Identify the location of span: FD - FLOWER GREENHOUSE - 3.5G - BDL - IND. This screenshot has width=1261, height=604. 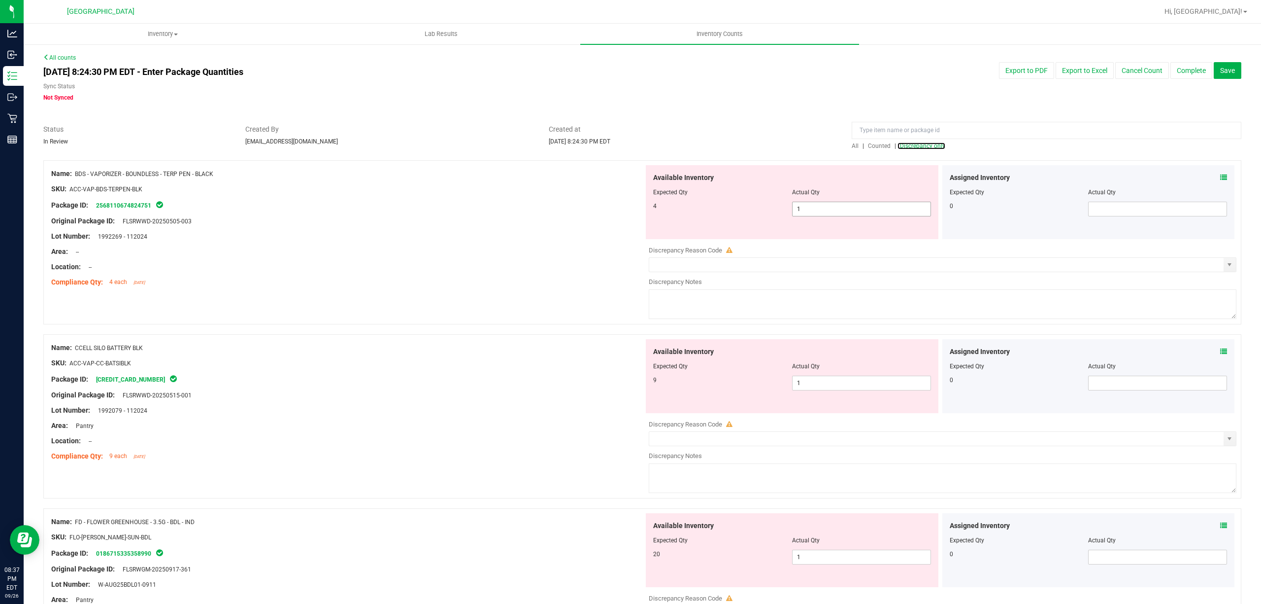
(134, 522).